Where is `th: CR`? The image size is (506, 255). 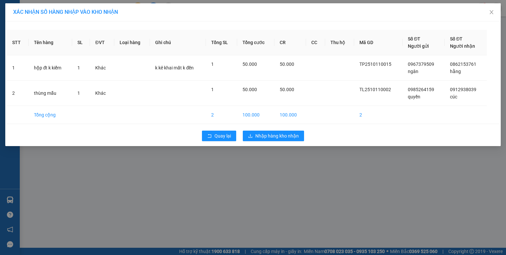
th: CR is located at coordinates (290, 42).